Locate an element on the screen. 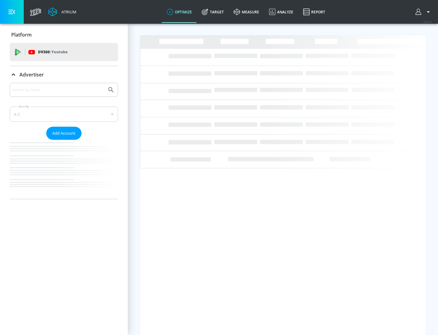  div: A-Z is located at coordinates (64, 114).